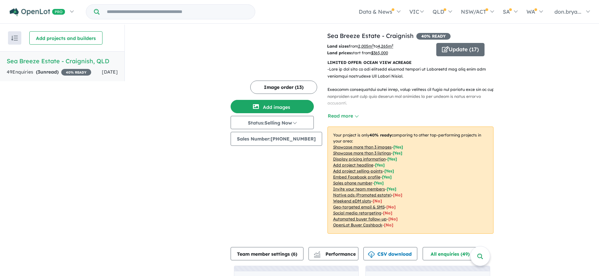 The width and height of the screenshot is (599, 276). Describe the element at coordinates (360, 219) in the screenshot. I see `u: Automated buyer follow-up` at that location.